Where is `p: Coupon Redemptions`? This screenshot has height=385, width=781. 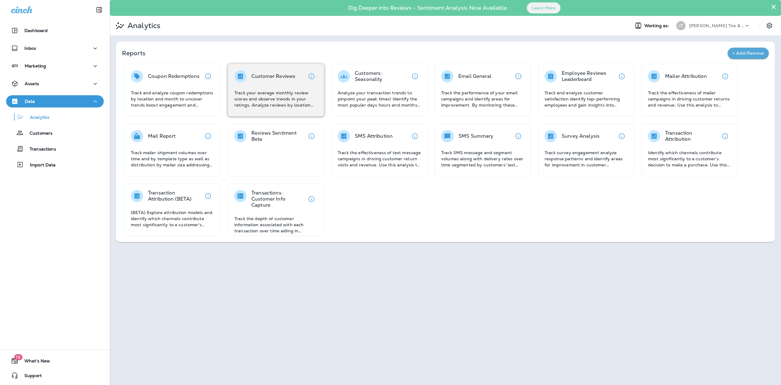 p: Coupon Redemptions is located at coordinates (174, 76).